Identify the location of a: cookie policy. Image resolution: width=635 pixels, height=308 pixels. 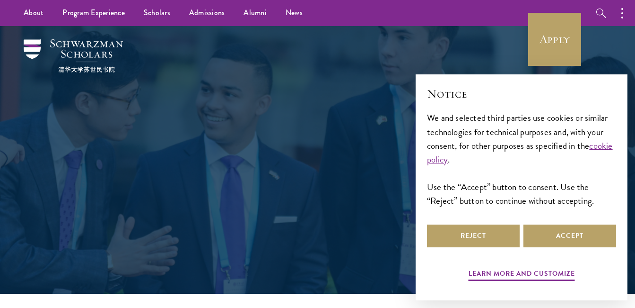
(520, 152).